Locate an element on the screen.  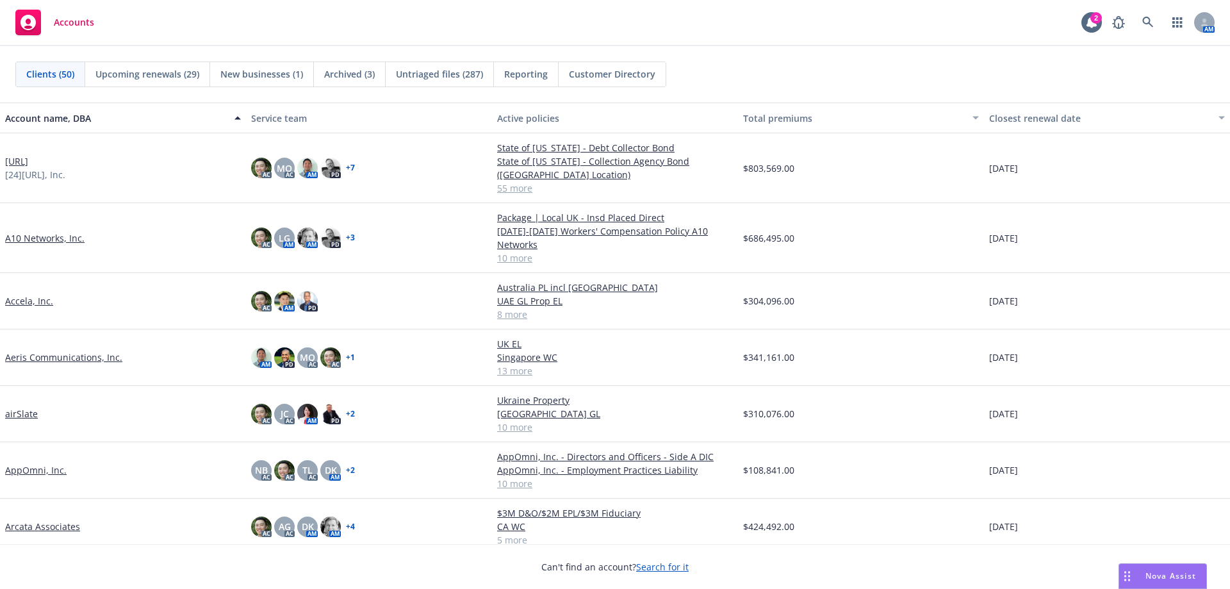
span: $310,076.00 is located at coordinates (769, 413).